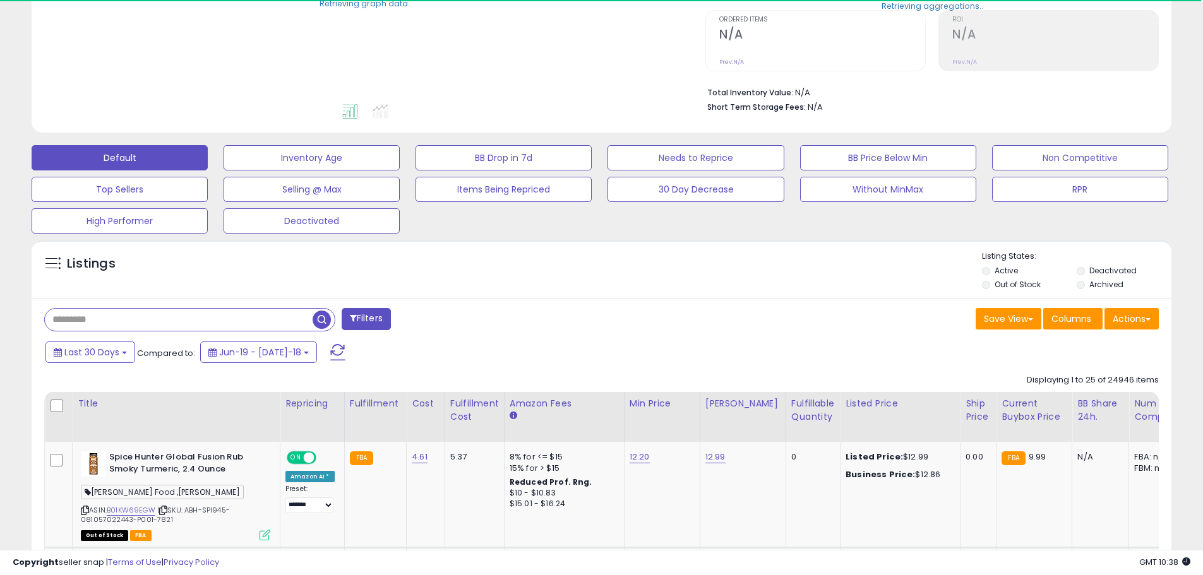  Describe the element at coordinates (503, 158) in the screenshot. I see `button: BB Drop in 7d` at that location.